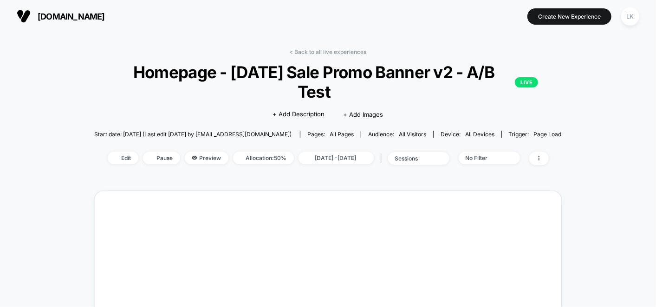  Describe the element at coordinates (467, 134) in the screenshot. I see `span: Device:` at that location.